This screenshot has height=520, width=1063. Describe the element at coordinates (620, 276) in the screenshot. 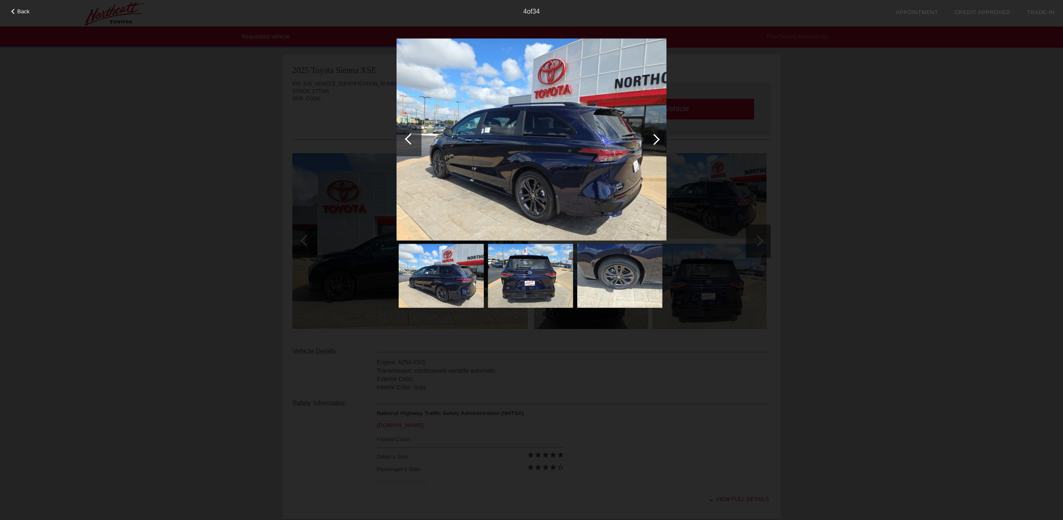

I see `img: 5b5330fca0d42e7ccdbde4714e12226fx.jpg` at that location.